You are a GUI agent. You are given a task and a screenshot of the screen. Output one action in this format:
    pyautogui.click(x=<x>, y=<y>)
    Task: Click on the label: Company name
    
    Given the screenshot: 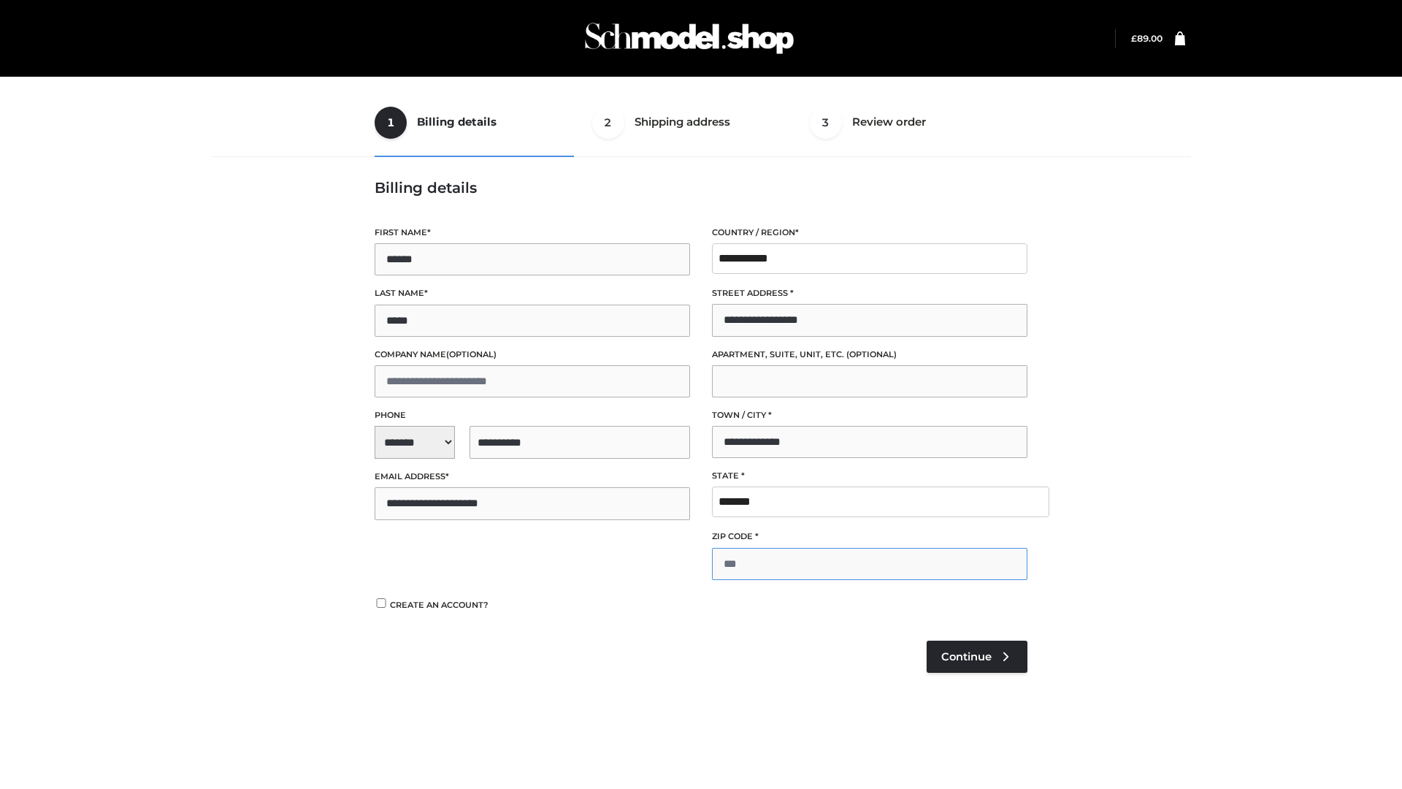 What is the action you would take?
    pyautogui.click(x=533, y=354)
    